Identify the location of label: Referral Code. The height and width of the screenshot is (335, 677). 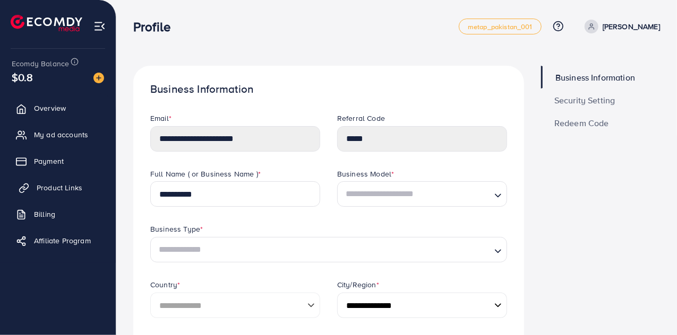
(361, 118).